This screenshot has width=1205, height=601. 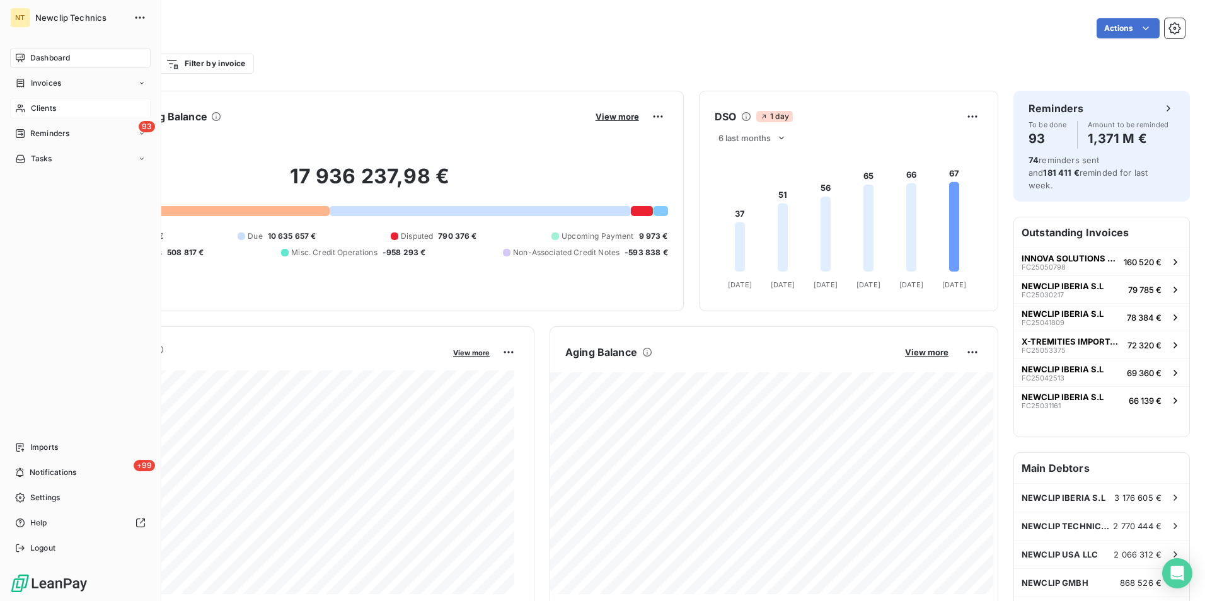 What do you see at coordinates (80, 159) in the screenshot?
I see `a: Tasks` at bounding box center [80, 159].